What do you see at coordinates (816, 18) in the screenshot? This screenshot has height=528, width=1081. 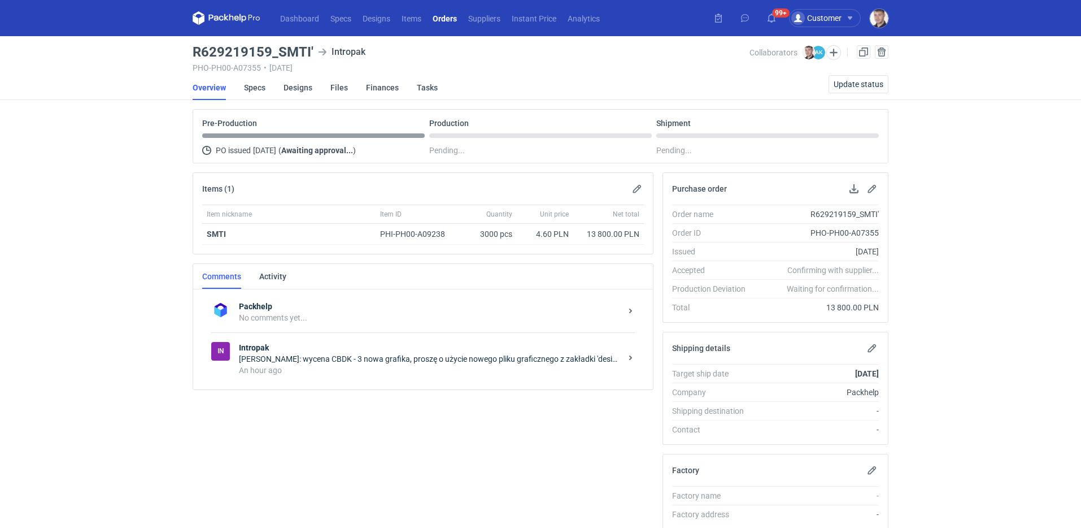 I see `div: Customer` at bounding box center [816, 18].